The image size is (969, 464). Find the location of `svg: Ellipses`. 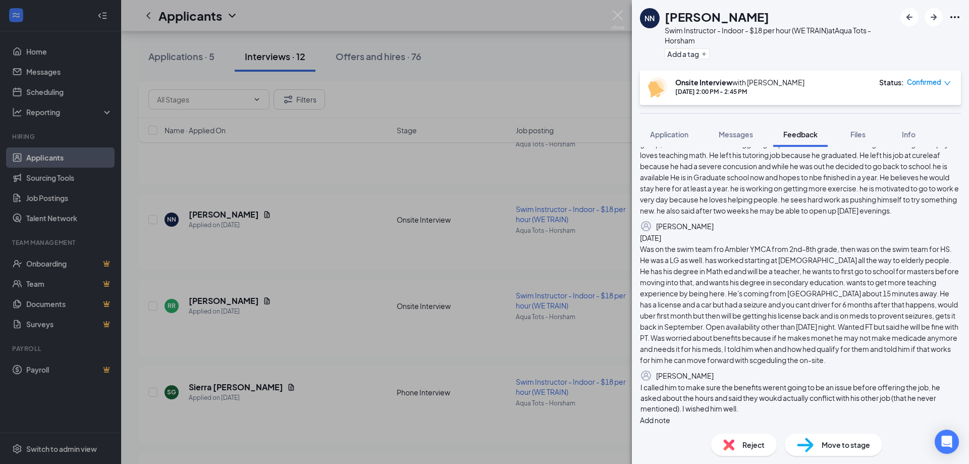

svg: Ellipses is located at coordinates (955, 17).